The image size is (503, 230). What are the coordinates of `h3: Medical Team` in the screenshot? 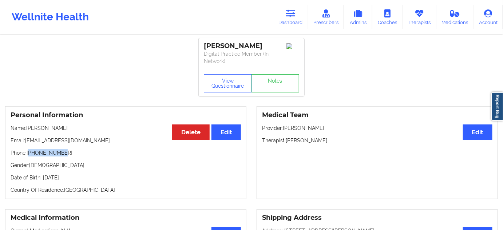 It's located at (377, 115).